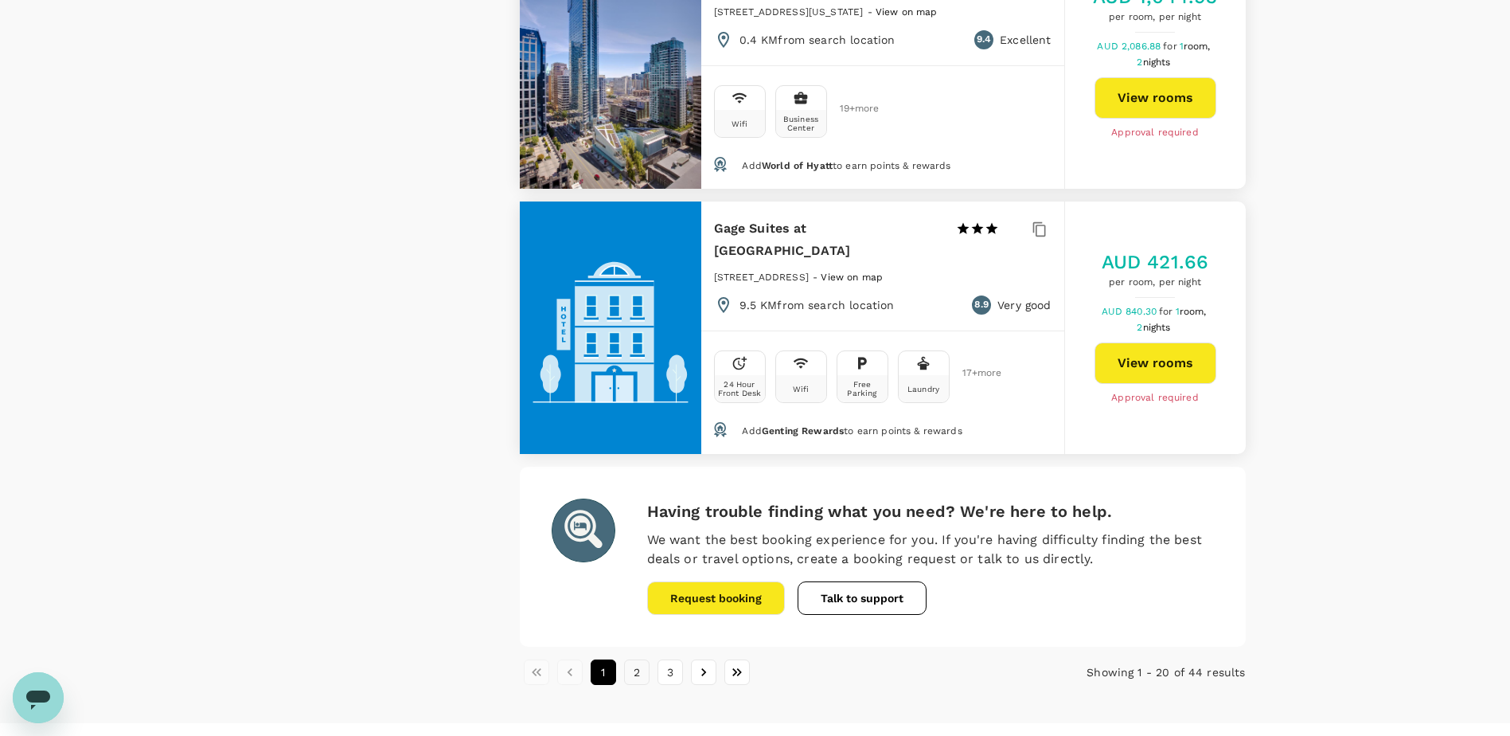 Image resolution: width=1510 pixels, height=736 pixels. Describe the element at coordinates (801, 123) in the screenshot. I see `div: Business Center` at that location.